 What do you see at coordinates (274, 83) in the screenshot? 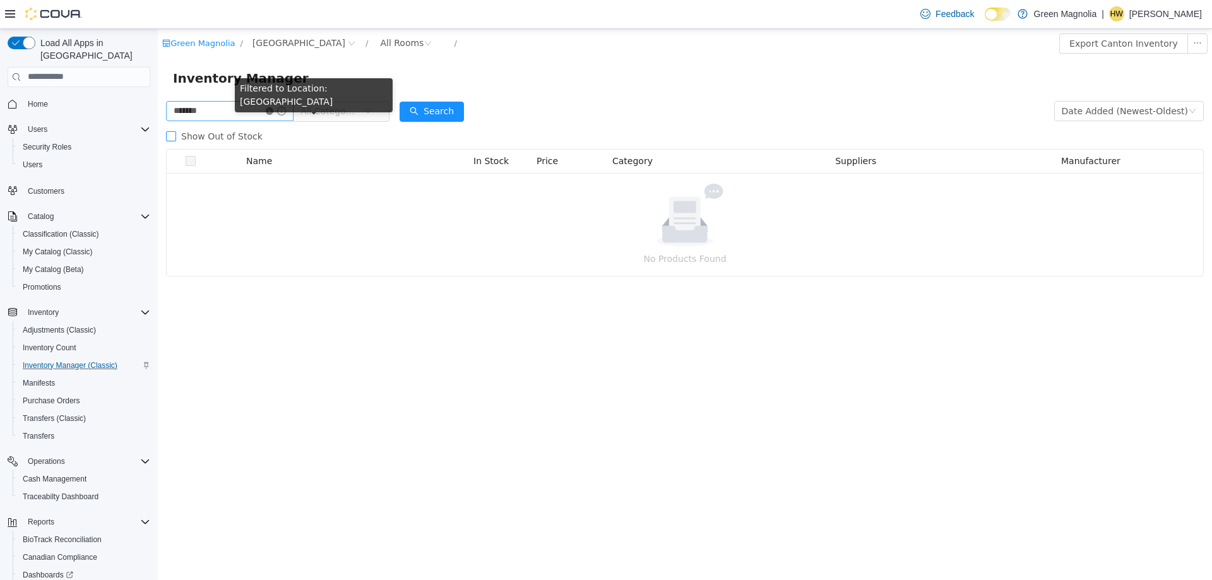
I see `button: icon: searchSearch` at bounding box center [274, 83].